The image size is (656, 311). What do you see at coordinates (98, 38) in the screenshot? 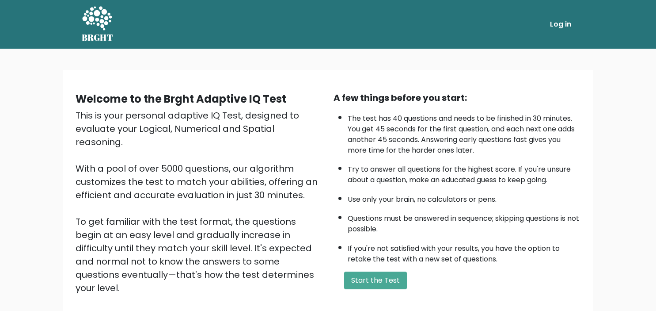
I see `h5: BRGHT` at bounding box center [98, 38].